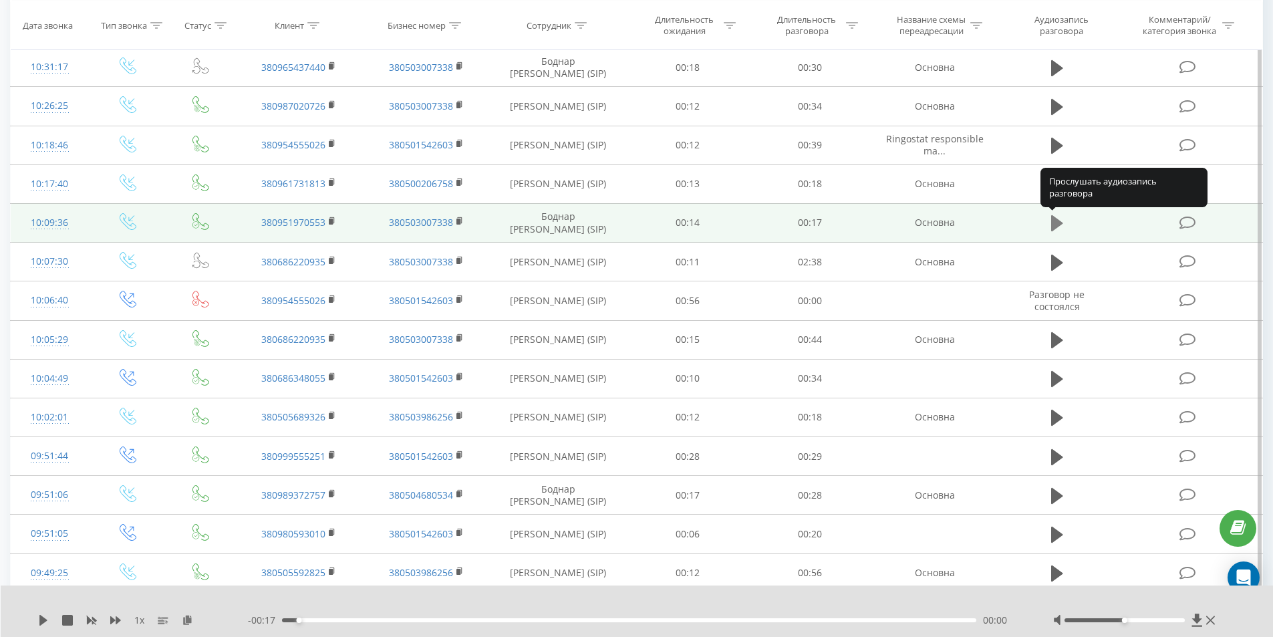 This screenshot has width=1273, height=637. I want to click on td: 00:10, so click(688, 378).